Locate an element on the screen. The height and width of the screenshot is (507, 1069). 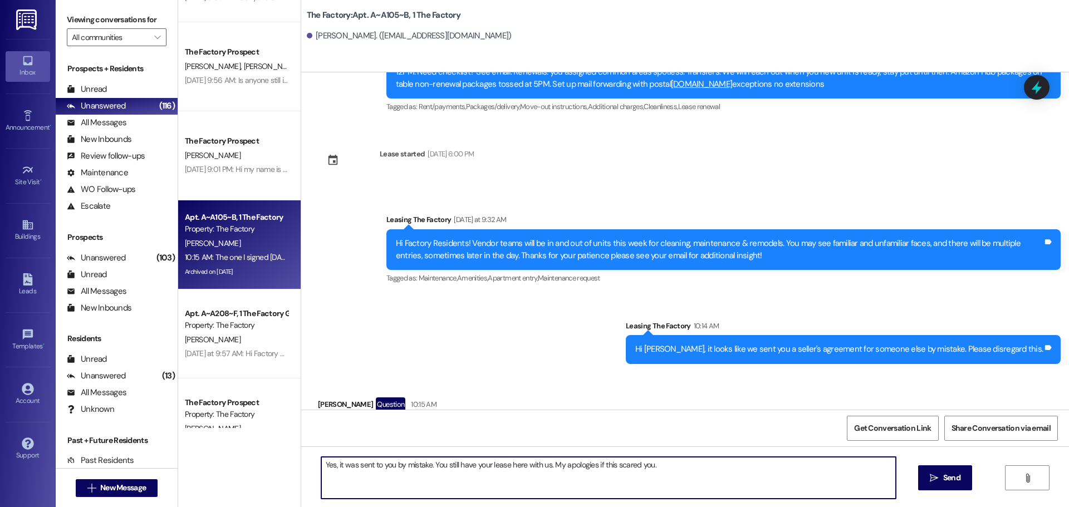
div: (116) is located at coordinates (167, 106).